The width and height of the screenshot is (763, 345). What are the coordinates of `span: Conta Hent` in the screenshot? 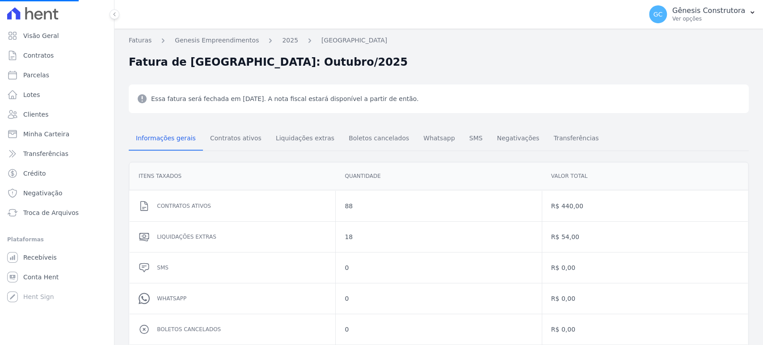 It's located at (41, 277).